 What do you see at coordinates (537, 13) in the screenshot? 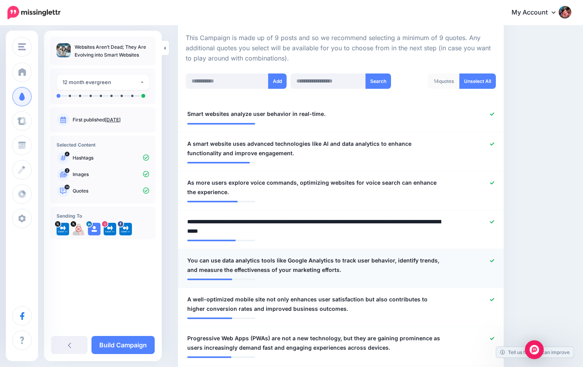
I see `a: My Account` at bounding box center [537, 13].